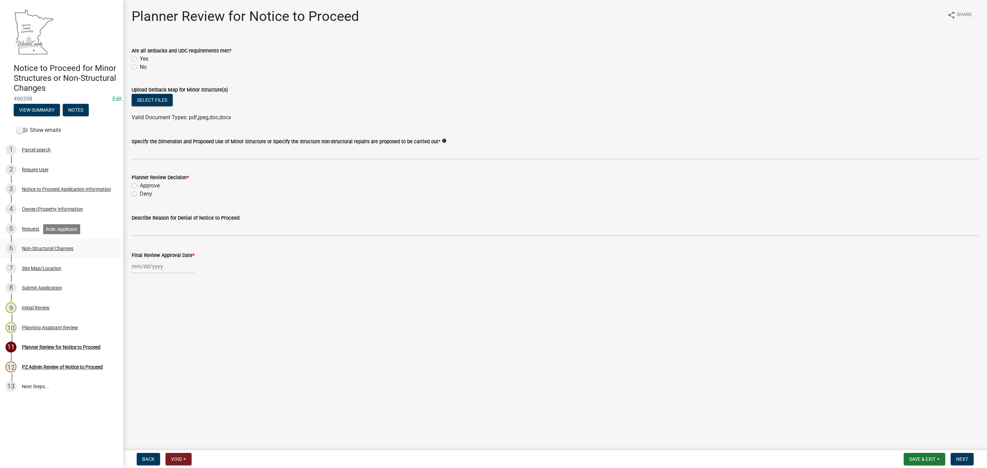  What do you see at coordinates (76, 110) in the screenshot?
I see `button: Notes` at bounding box center [76, 110].